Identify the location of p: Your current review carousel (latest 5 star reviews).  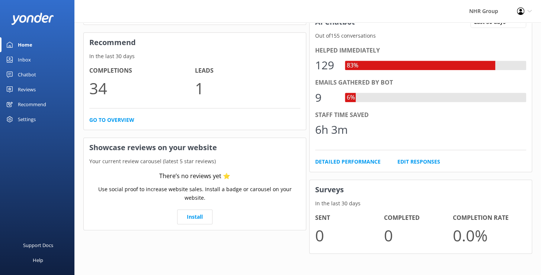
(195, 161).